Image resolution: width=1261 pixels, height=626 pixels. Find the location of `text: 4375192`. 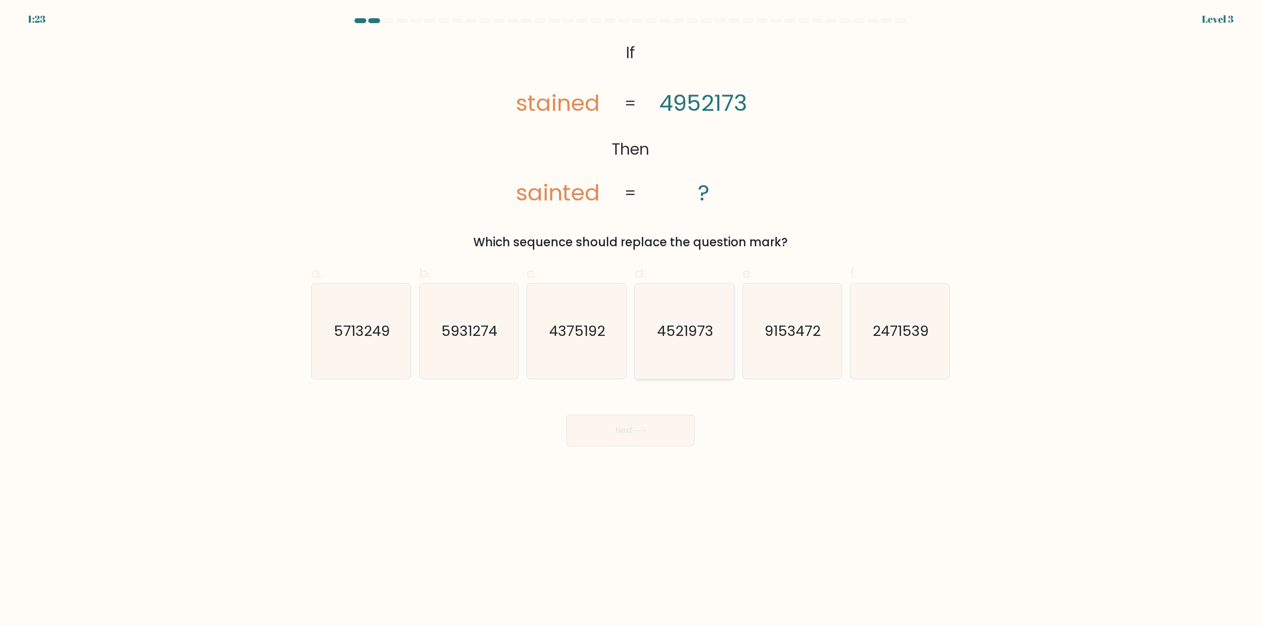

text: 4375192 is located at coordinates (578, 332).